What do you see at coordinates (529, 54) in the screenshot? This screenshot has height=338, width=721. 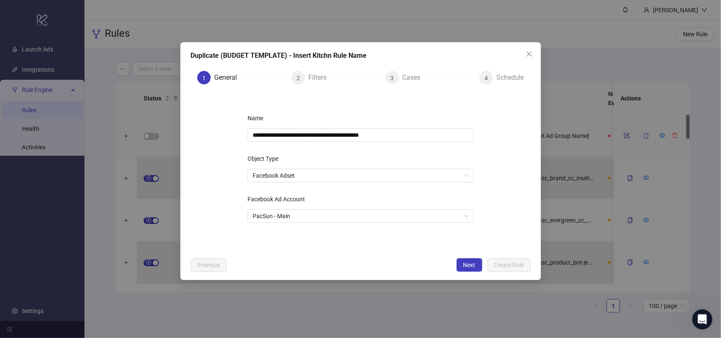 I see `button: Close` at bounding box center [529, 54].